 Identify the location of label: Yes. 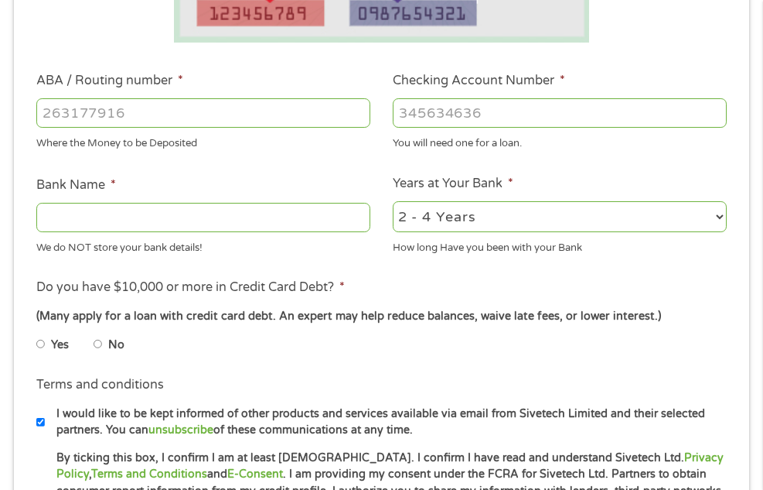
(60, 345).